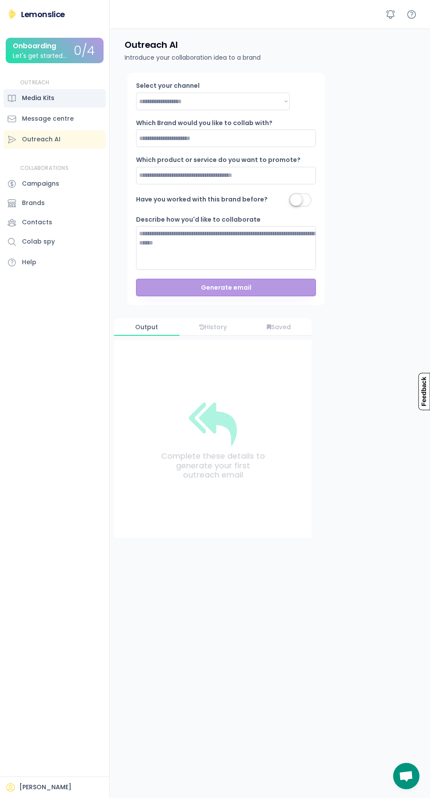 The height and width of the screenshot is (798, 430). Describe the element at coordinates (84, 51) in the screenshot. I see `div: 0/4` at that location.